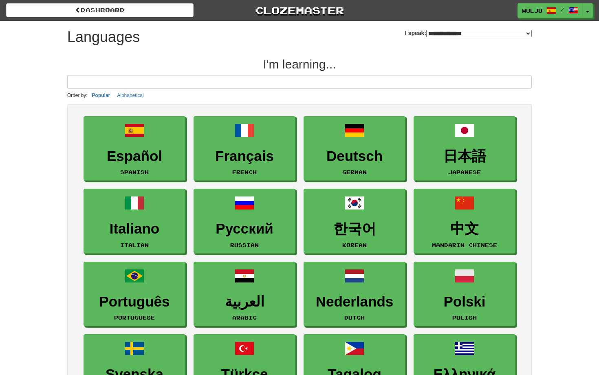 This screenshot has width=599, height=375. Describe the element at coordinates (244, 294) in the screenshot. I see `a: العربيةArabic` at that location.